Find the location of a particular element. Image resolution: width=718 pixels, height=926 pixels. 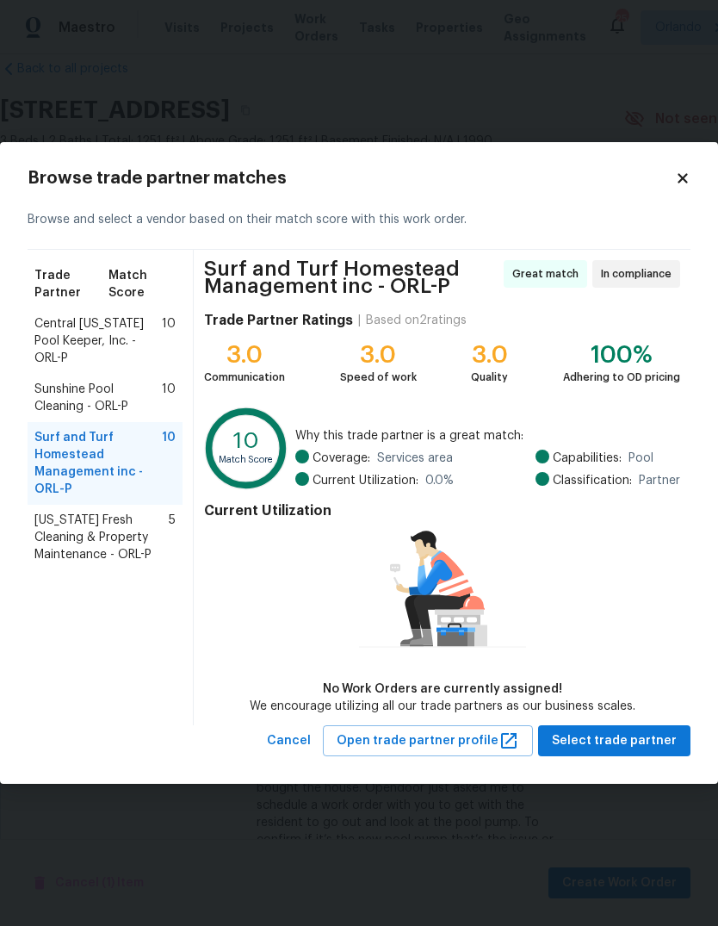

div: 100% is located at coordinates (622, 355).